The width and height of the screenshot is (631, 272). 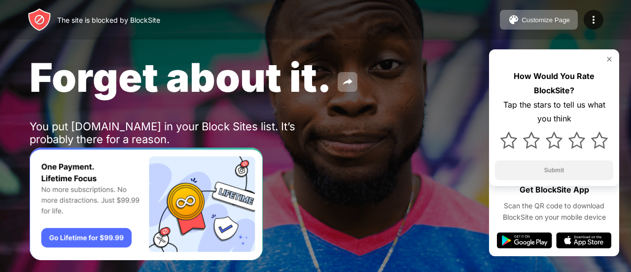 I want to click on img: app-store.svg, so click(x=584, y=240).